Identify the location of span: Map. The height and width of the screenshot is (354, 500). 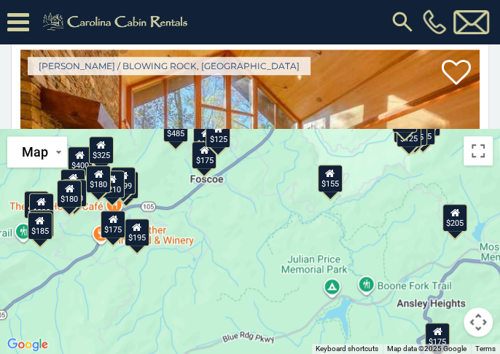
(35, 152).